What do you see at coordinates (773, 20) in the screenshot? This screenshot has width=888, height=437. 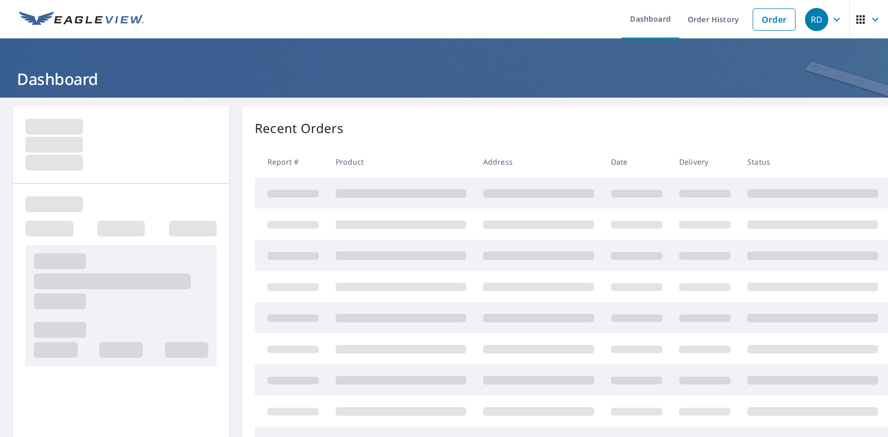 I see `a: Order` at bounding box center [773, 20].